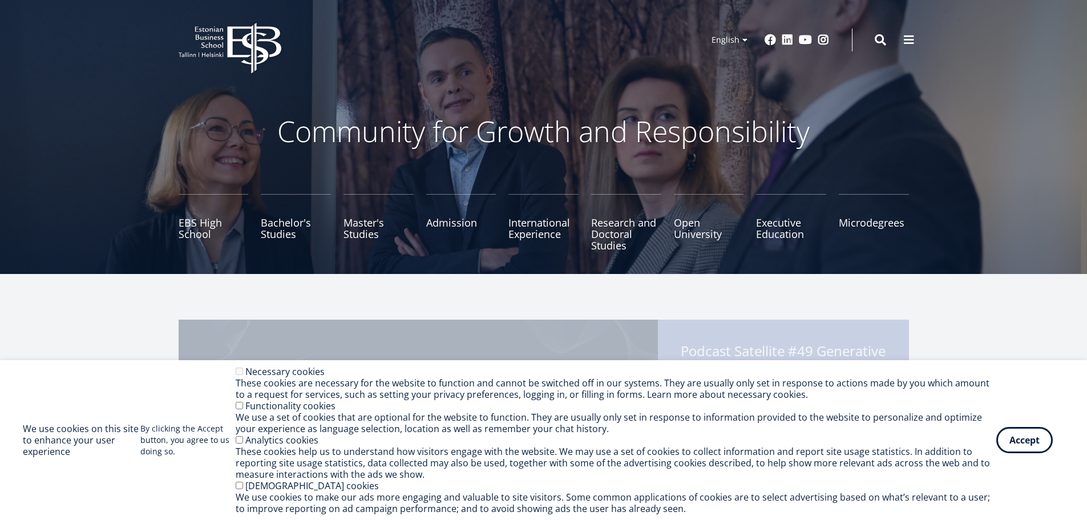 The width and height of the screenshot is (1087, 520). I want to click on a: Open University, so click(709, 223).